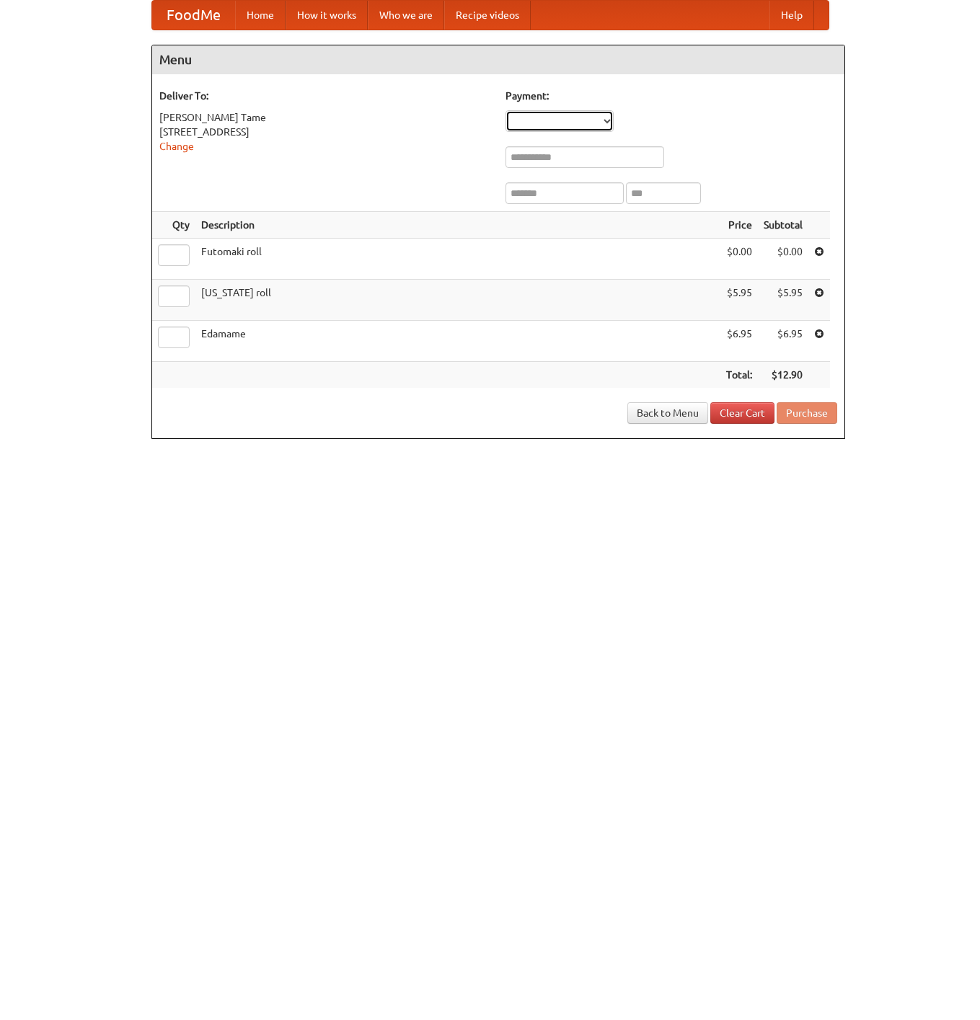  What do you see at coordinates (406, 15) in the screenshot?
I see `a: Who we are` at bounding box center [406, 15].